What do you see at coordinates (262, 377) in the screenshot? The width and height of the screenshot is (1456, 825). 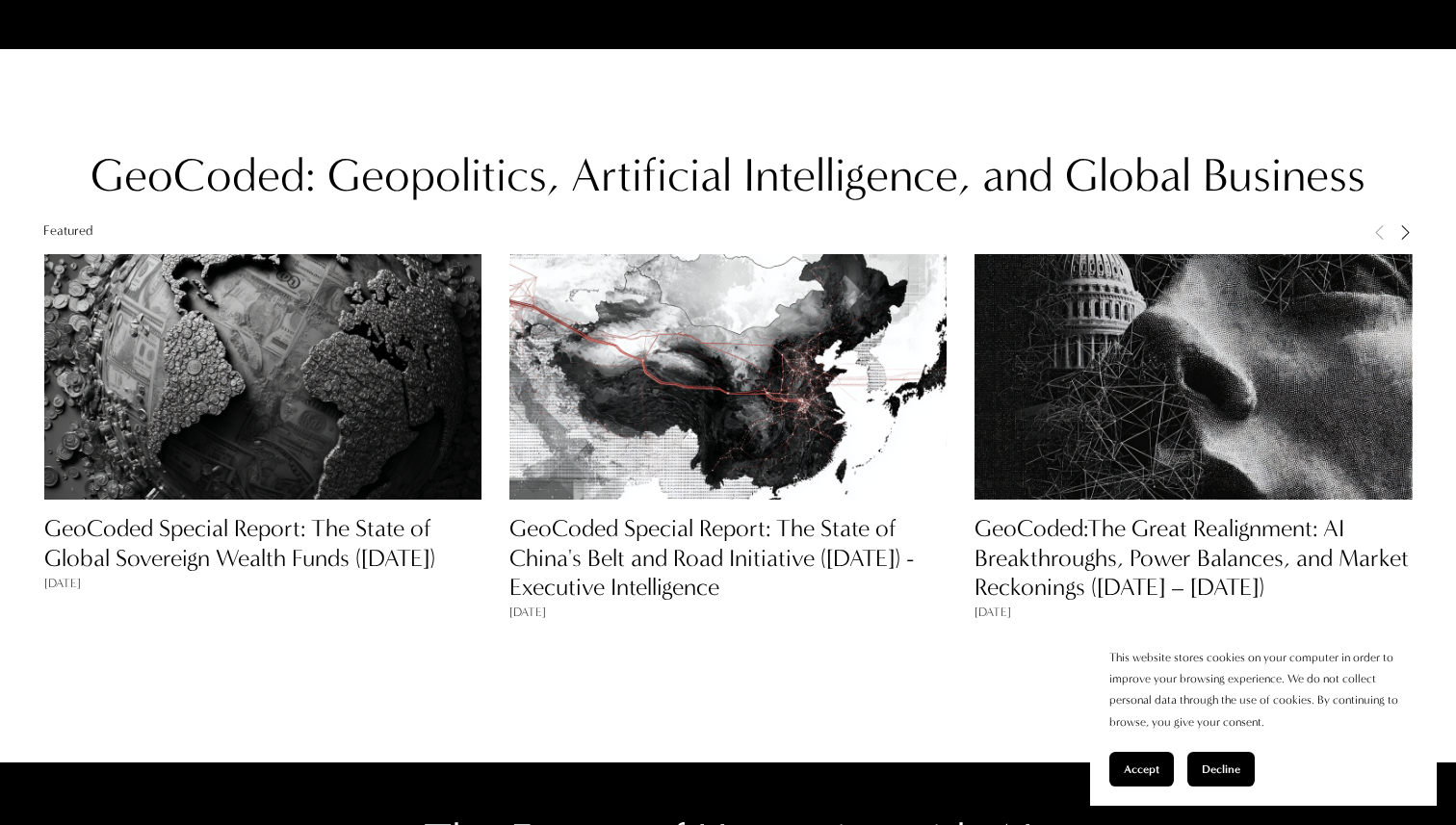 I see `img: GeoCoded Special Report: The State of Global Sovereign Wealth Funds (August 2025)` at bounding box center [262, 377].